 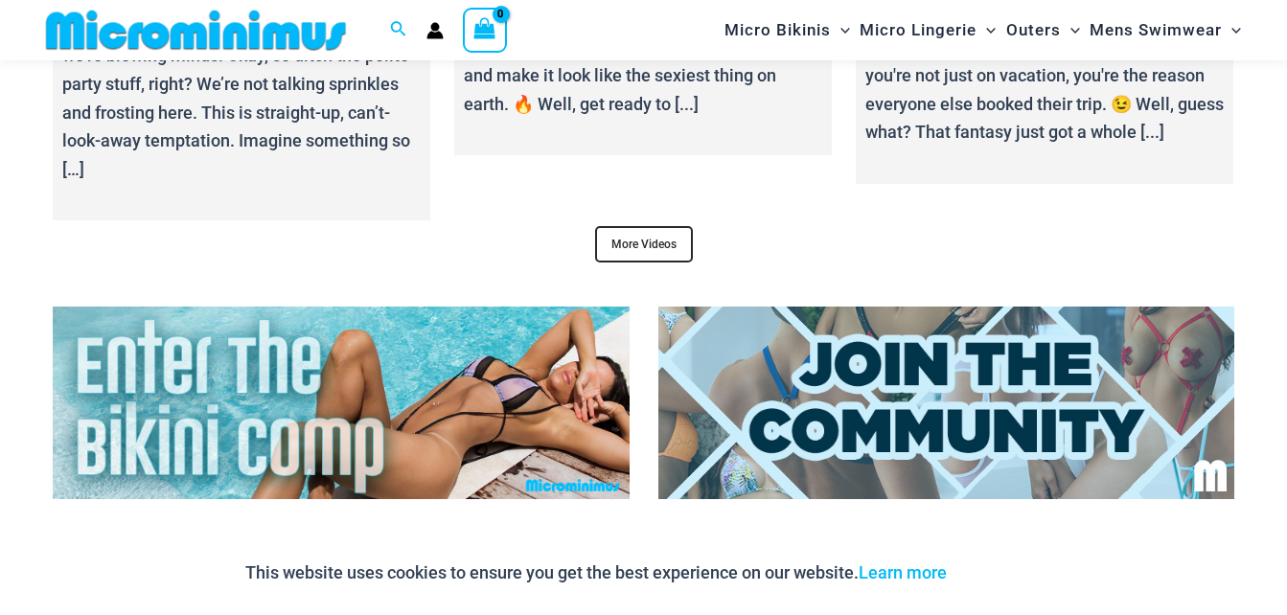 What do you see at coordinates (982, 30) in the screenshot?
I see `nav: Site Navigation` at bounding box center [982, 30].